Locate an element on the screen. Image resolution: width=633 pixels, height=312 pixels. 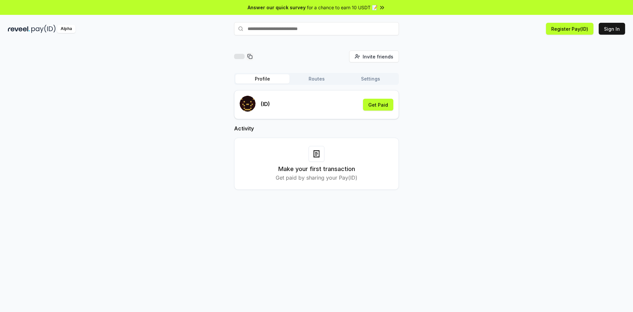
button: Invite friends is located at coordinates (374, 56).